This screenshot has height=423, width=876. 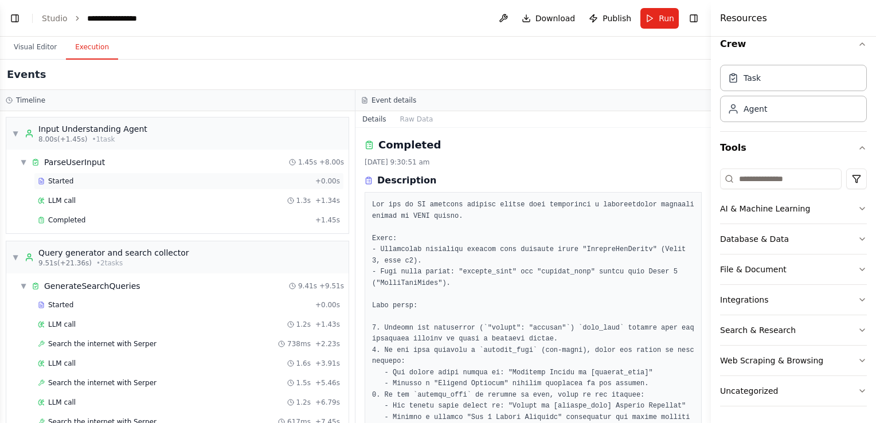 What do you see at coordinates (694, 18) in the screenshot?
I see `button: Hide right sidebar` at bounding box center [694, 18].